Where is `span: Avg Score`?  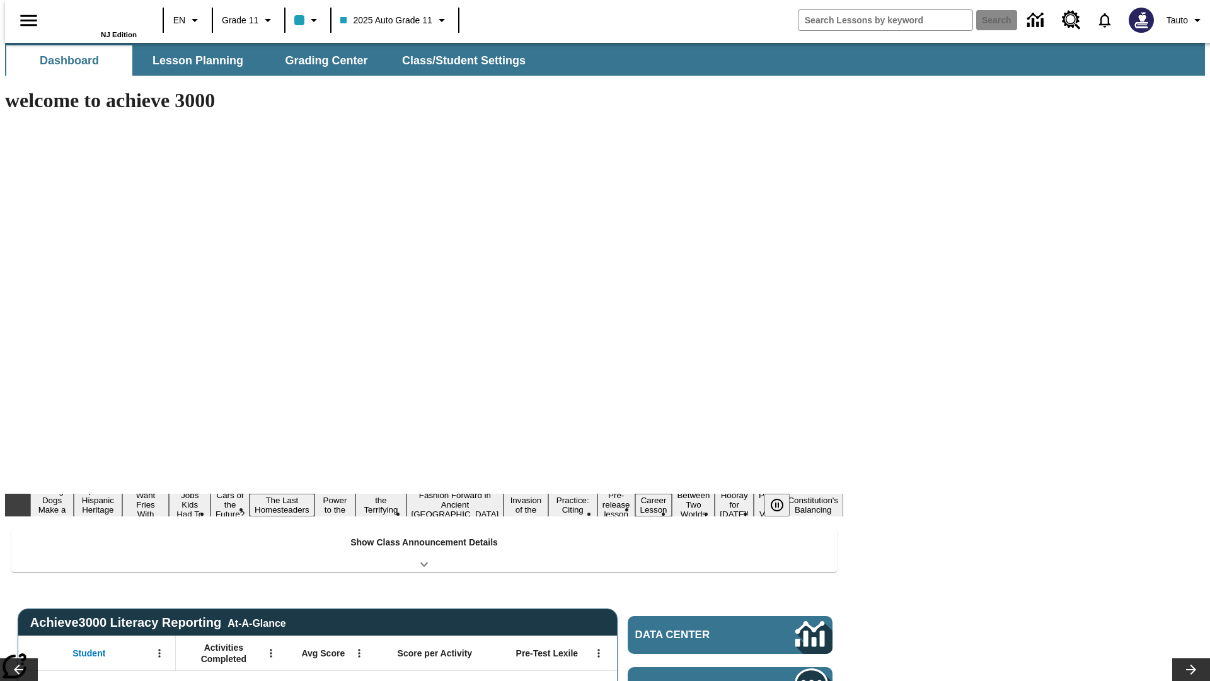 span: Avg Score is located at coordinates (323, 653).